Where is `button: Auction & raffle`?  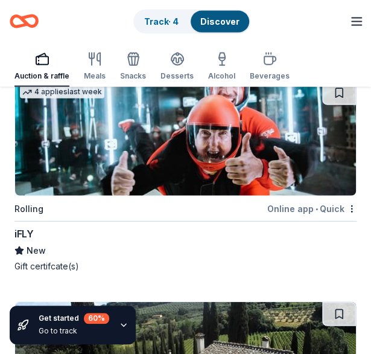 button: Auction & raffle is located at coordinates (42, 67).